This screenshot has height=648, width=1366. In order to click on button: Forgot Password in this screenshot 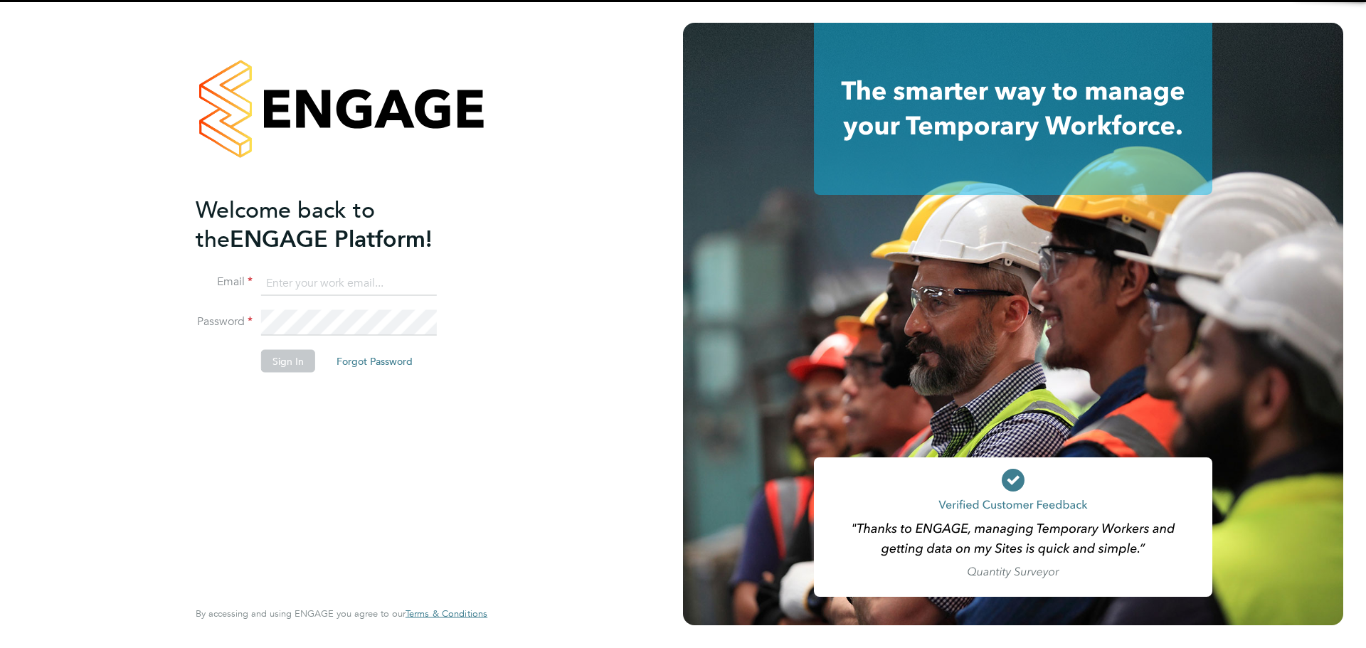, I will do `click(374, 361)`.